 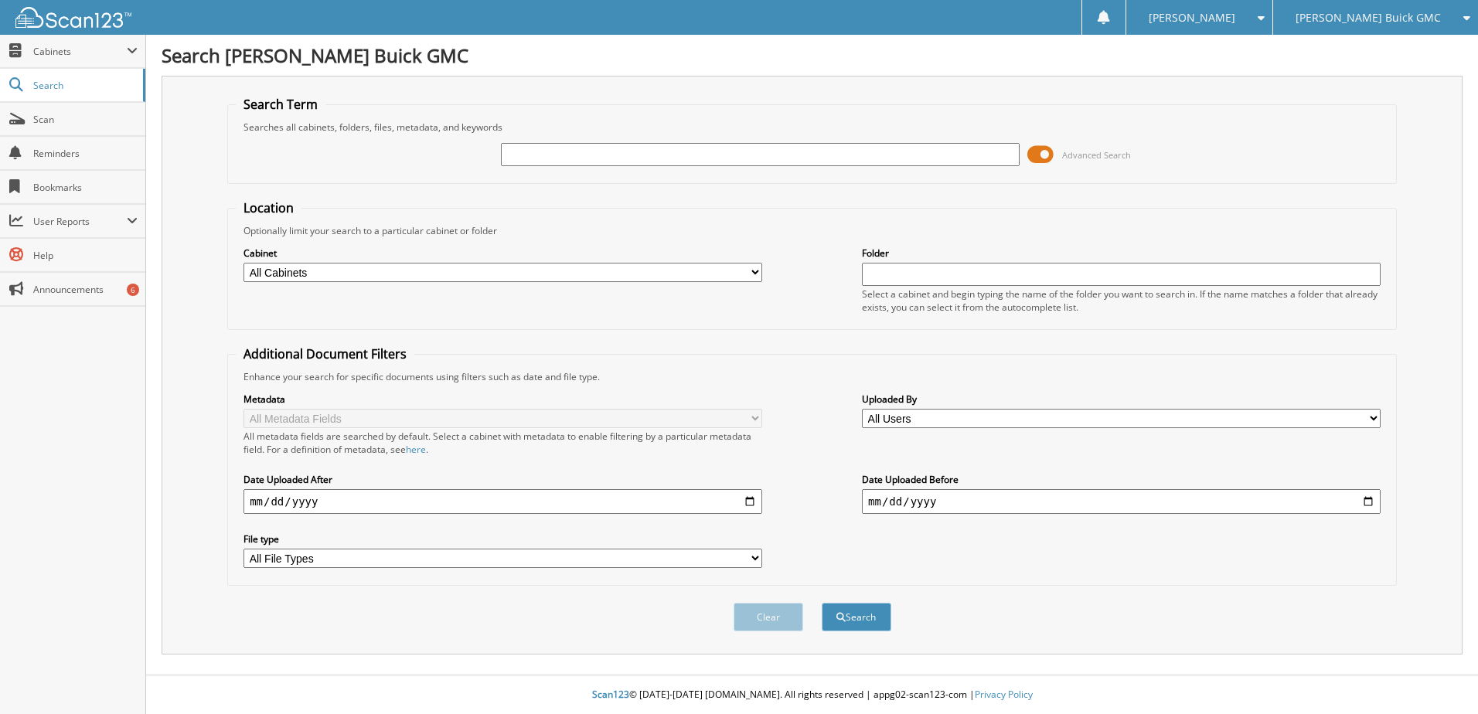 I want to click on a: Privacy Policy, so click(x=1004, y=694).